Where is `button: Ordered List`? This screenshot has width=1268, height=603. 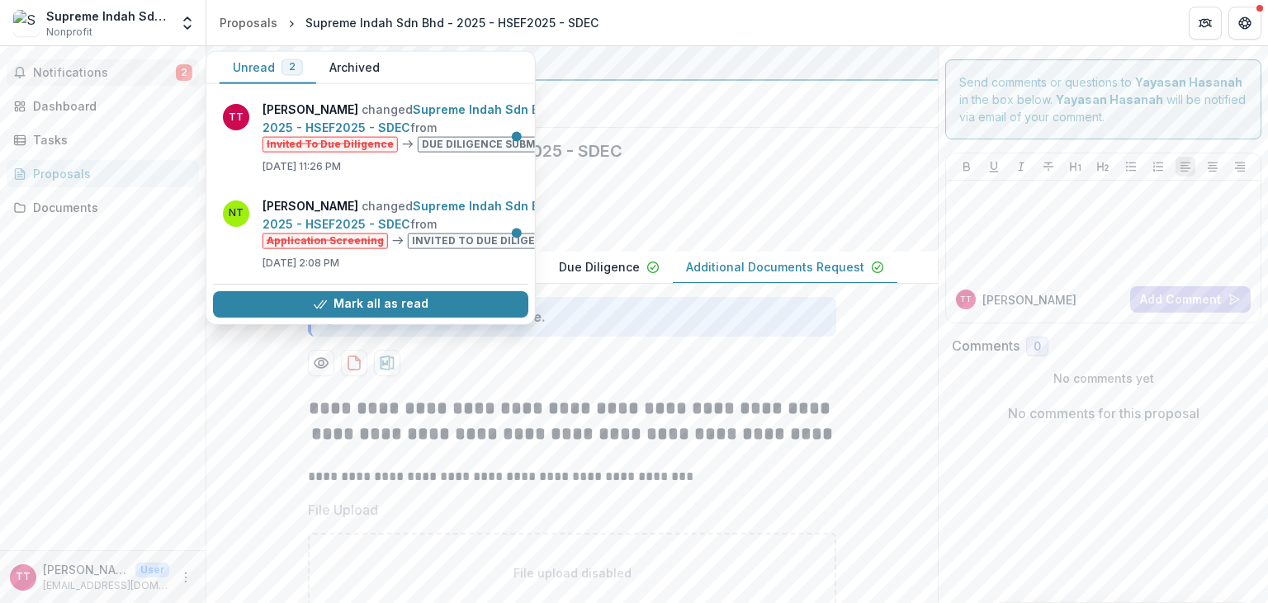 button: Ordered List is located at coordinates (1158, 167).